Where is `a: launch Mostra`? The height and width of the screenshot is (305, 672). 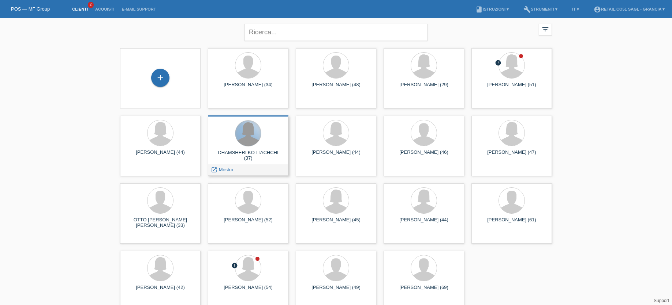
a: launch Mostra is located at coordinates (222, 170).